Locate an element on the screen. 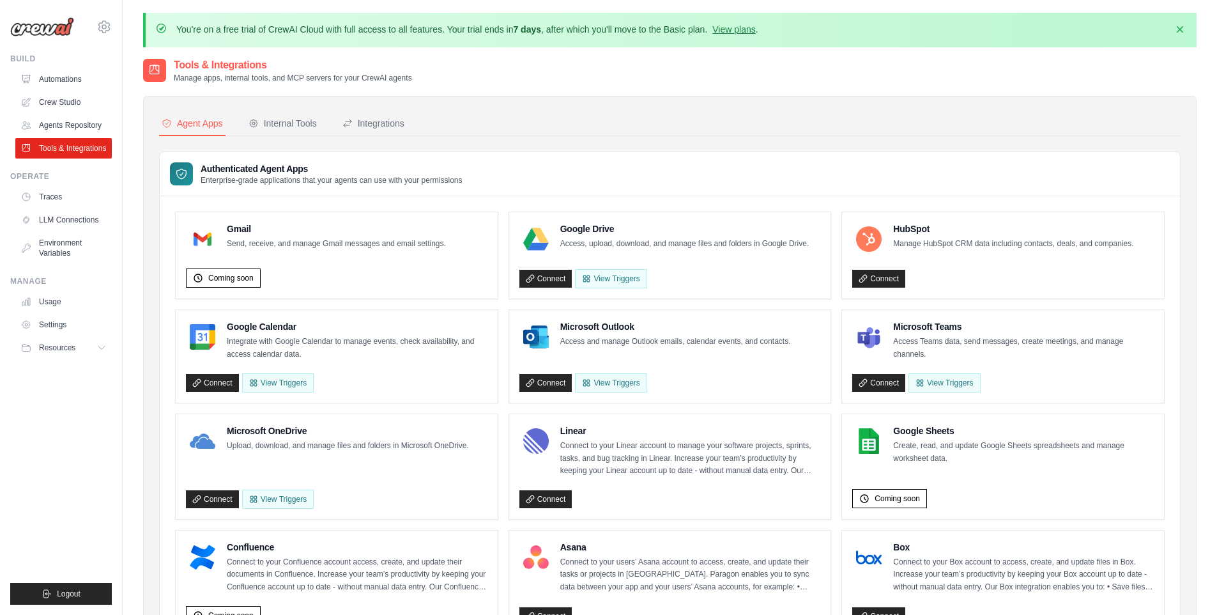 This screenshot has width=1217, height=615. p: Connect to your Box account to access, create, and update files in Box. Increase your team’s prod... is located at coordinates (1024, 574).